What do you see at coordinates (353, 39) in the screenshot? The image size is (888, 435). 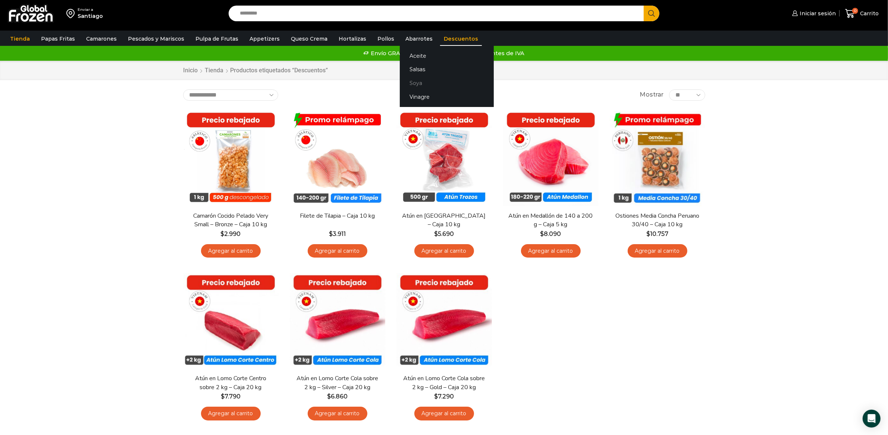 I see `a: Hortalizas` at bounding box center [353, 39].